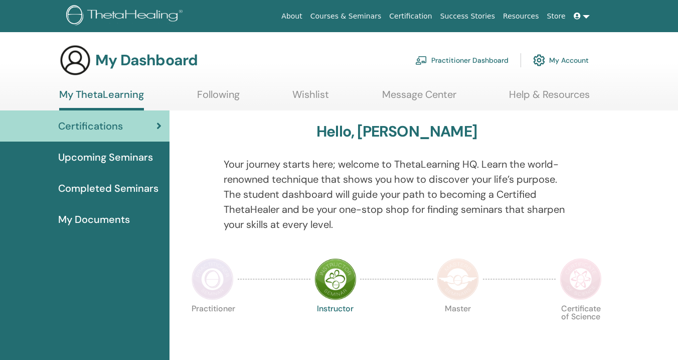  I want to click on img: Certificate of Science, so click(581, 279).